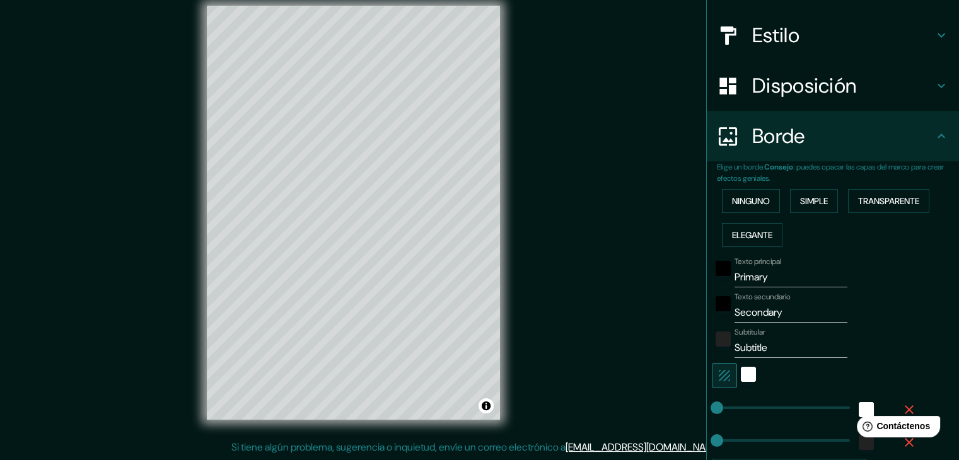  Describe the element at coordinates (723, 339) in the screenshot. I see `button: color-222222` at that location.